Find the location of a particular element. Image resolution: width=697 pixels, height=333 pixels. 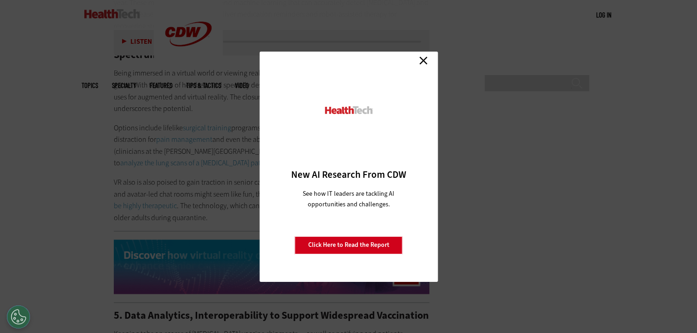

a: Click Here to Read the Report is located at coordinates (349, 245).